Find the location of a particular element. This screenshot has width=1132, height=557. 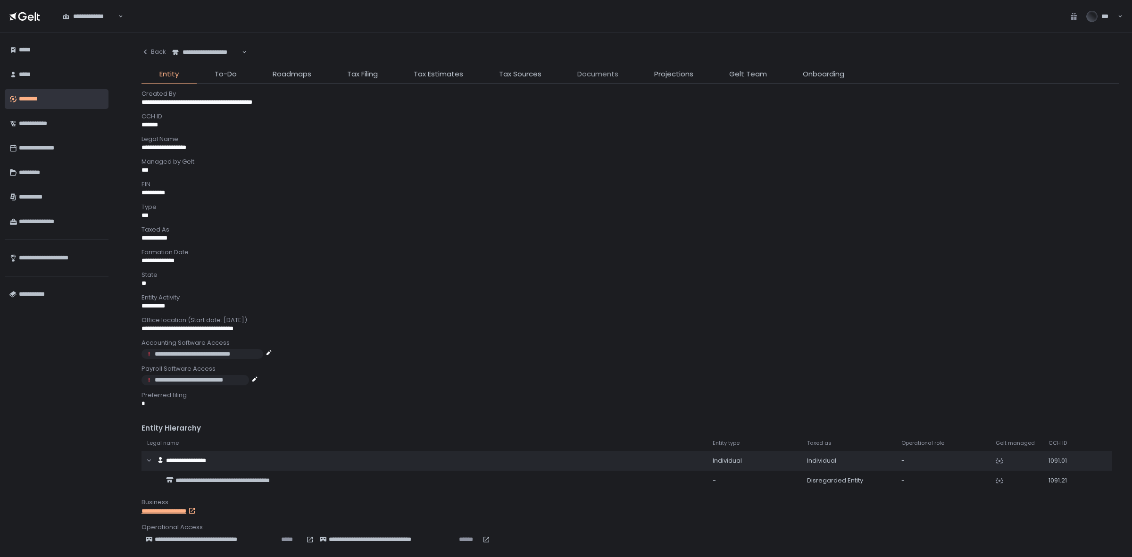

span: Onboarding is located at coordinates (824, 74).